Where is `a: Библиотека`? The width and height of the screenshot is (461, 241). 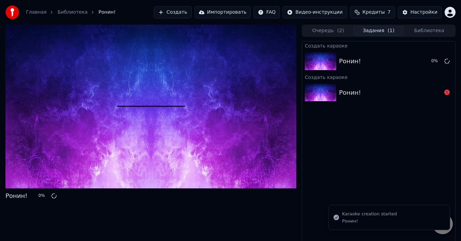
a: Библиотека is located at coordinates (72, 12).